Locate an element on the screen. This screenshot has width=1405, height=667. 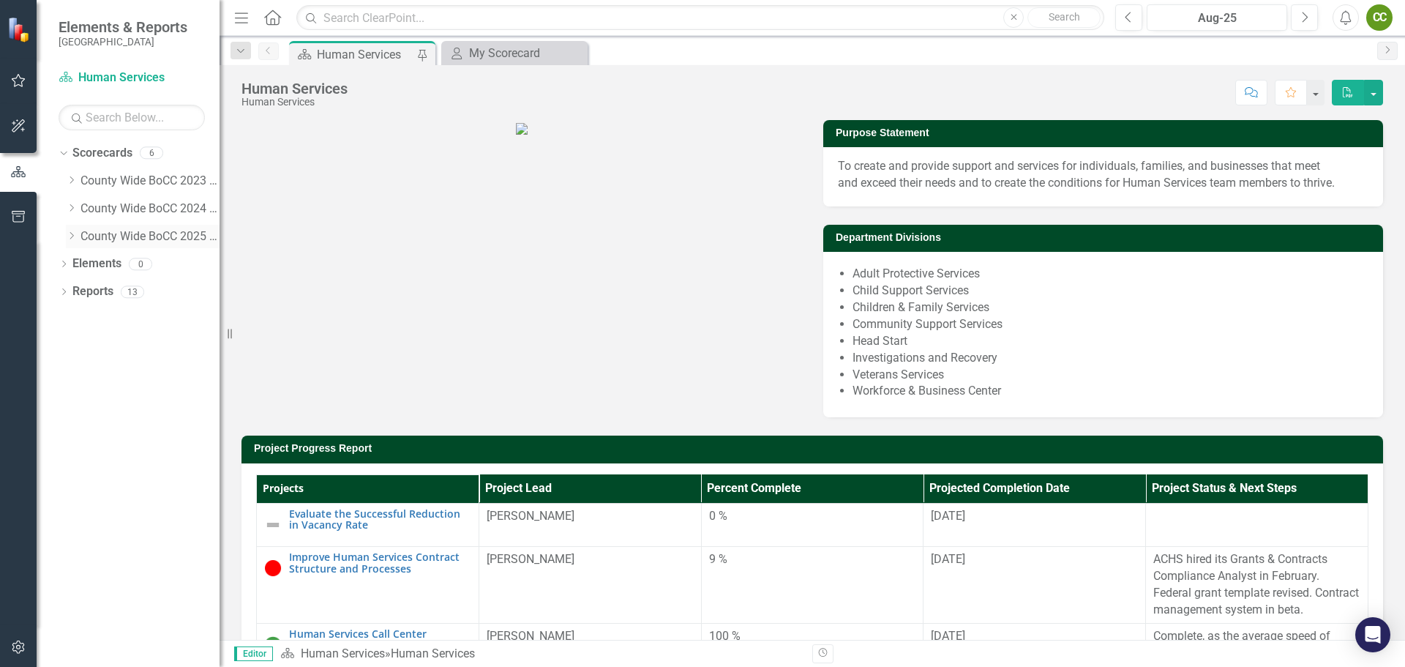
li: Adult Protective Services is located at coordinates (1110, 274).